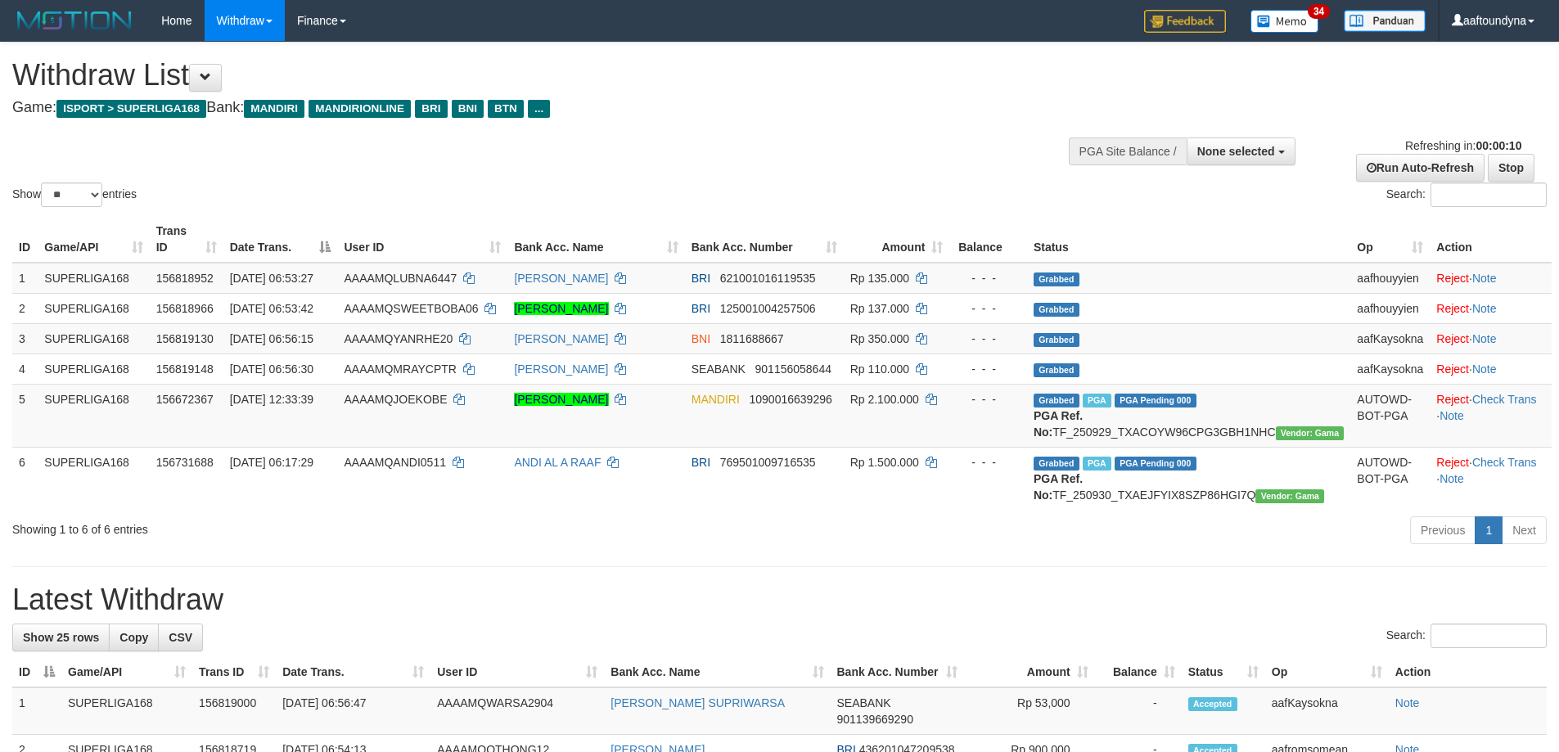 This screenshot has width=1559, height=752. What do you see at coordinates (768, 462) in the screenshot?
I see `span: Copy 769501009716535 to clipboard` at bounding box center [768, 462].